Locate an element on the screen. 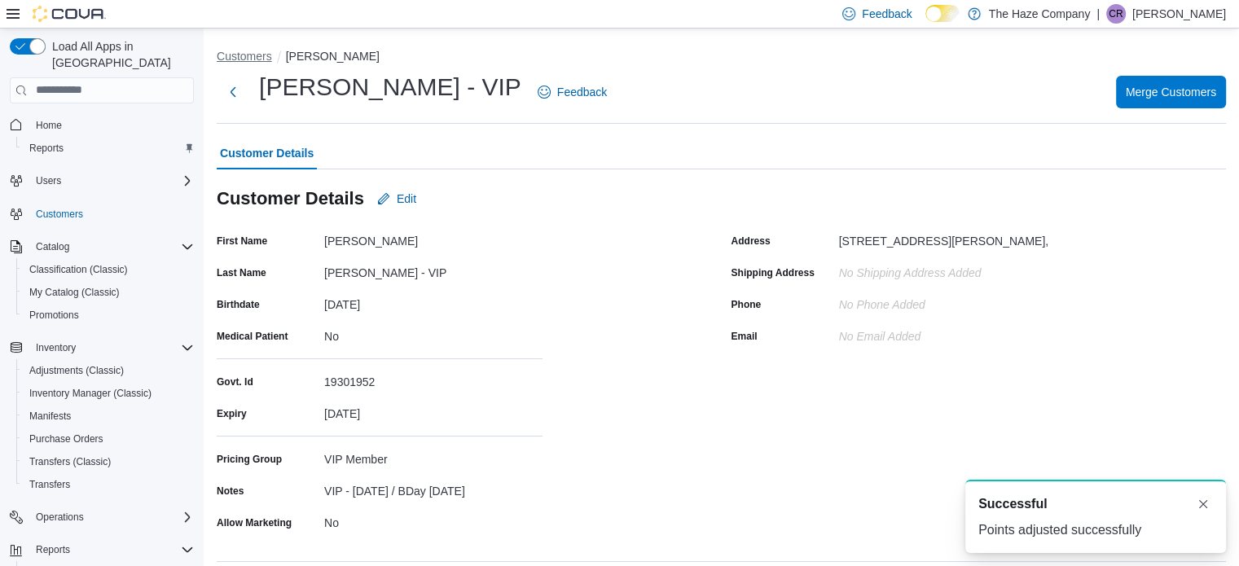 The width and height of the screenshot is (1239, 566). span: Catalog is located at coordinates (52, 247).